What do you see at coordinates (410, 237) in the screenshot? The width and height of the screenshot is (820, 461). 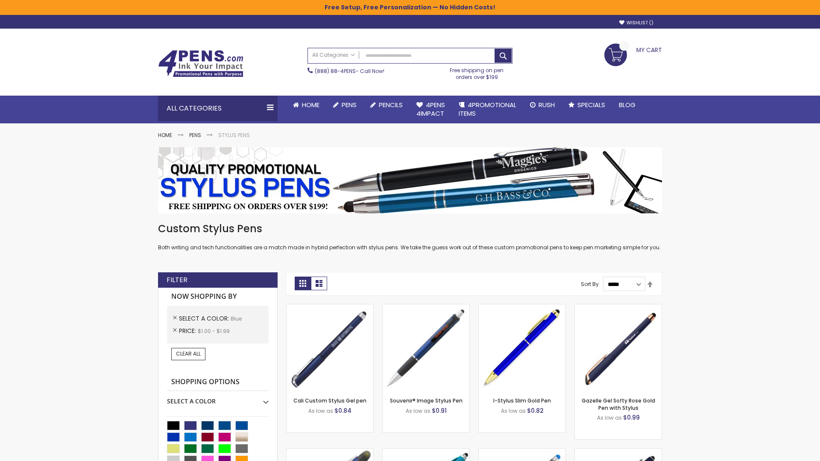 I see `div: Both writing and tech functionalities are a match made in hybrid perfection with stylus pens. We ...` at bounding box center [410, 237].